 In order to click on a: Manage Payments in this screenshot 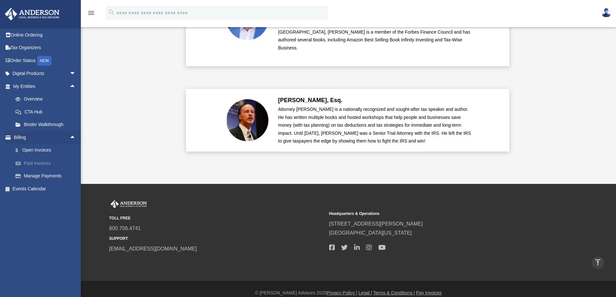, I will do `click(47, 176)`.